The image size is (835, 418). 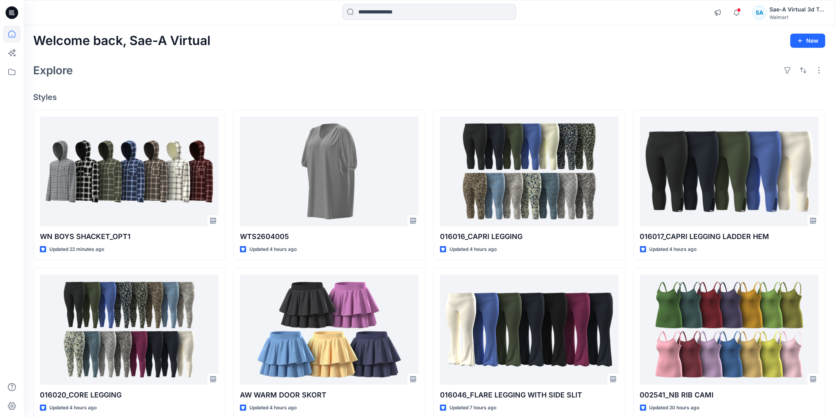 What do you see at coordinates (53, 70) in the screenshot?
I see `h2: Explore` at bounding box center [53, 70].